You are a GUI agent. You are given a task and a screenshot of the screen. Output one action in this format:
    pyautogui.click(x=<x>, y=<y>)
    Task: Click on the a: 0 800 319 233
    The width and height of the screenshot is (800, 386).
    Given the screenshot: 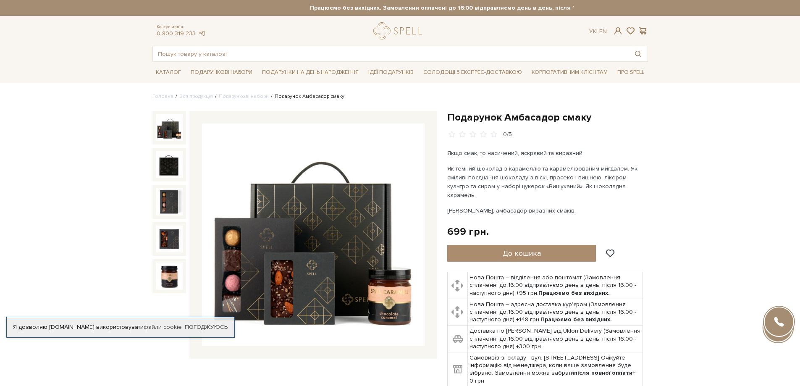 What is the action you would take?
    pyautogui.click(x=176, y=33)
    